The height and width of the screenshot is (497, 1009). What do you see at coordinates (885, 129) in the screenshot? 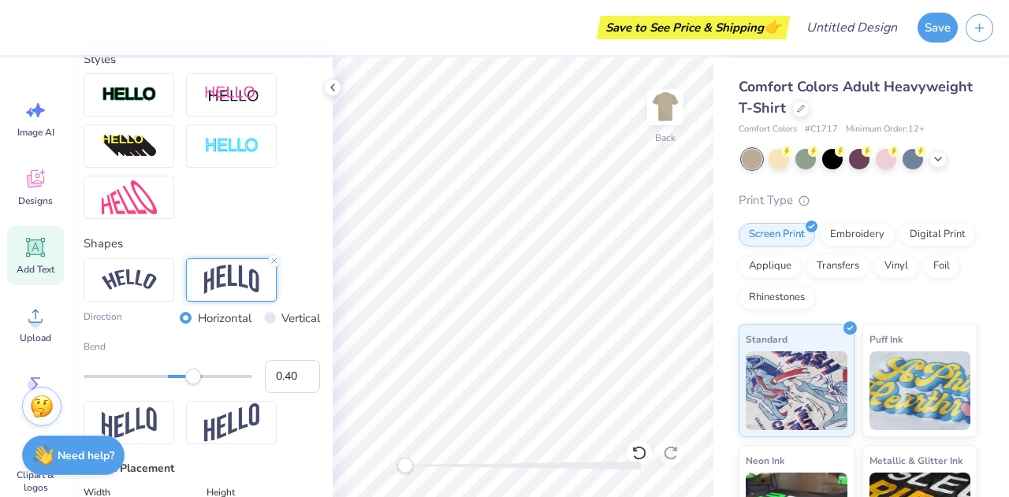
I see `span: Minimum Order: 12 +` at bounding box center [885, 129].